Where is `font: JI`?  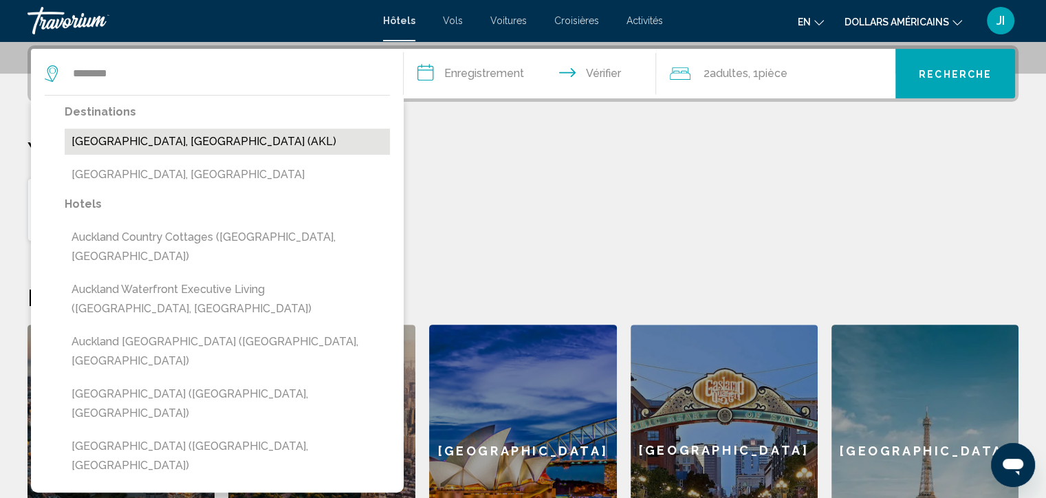 font: JI is located at coordinates (1001, 20).